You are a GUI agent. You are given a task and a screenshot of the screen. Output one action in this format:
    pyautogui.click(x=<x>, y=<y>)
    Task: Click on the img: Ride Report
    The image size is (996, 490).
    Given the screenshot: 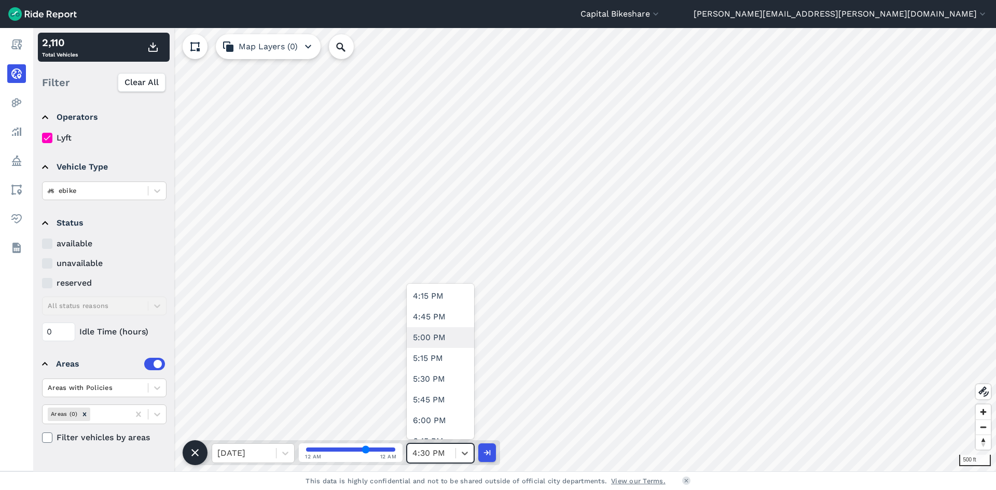 What is the action you would take?
    pyautogui.click(x=43, y=14)
    